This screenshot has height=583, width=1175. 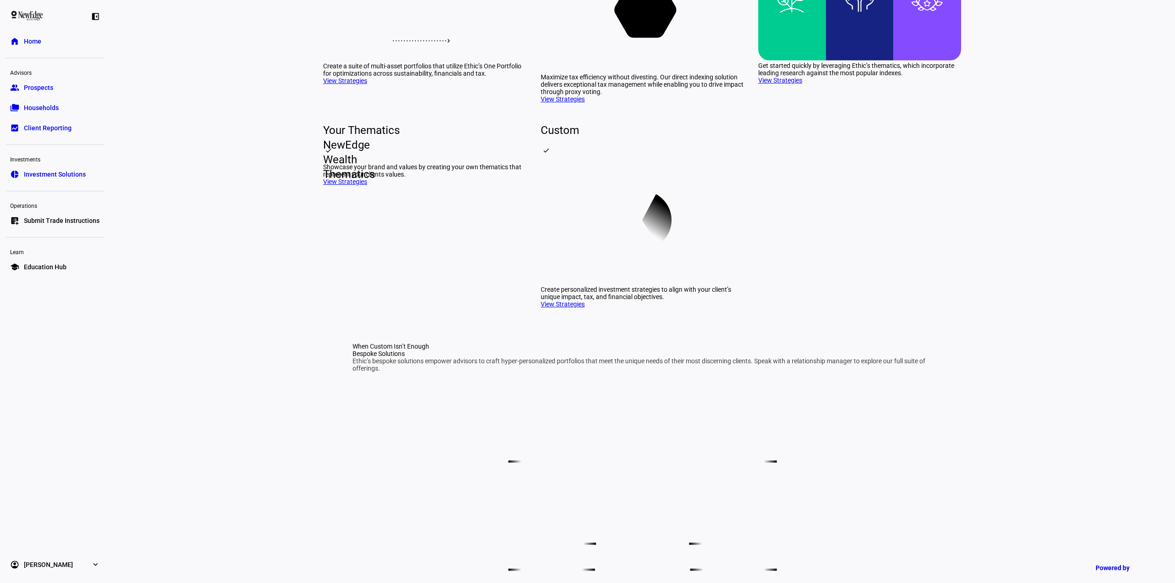 What do you see at coordinates (15, 88) in the screenshot?
I see `eth-mat-symbol: group` at bounding box center [15, 88].